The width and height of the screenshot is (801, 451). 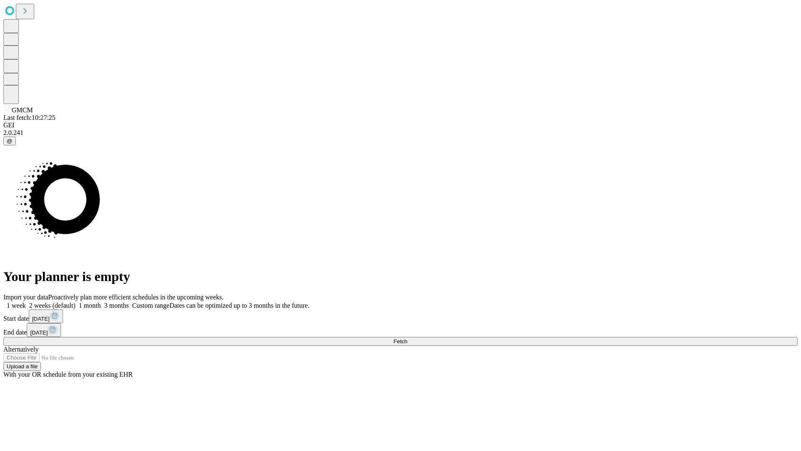 What do you see at coordinates (401, 276) in the screenshot?
I see `h1: Your planner is empty` at bounding box center [401, 276].